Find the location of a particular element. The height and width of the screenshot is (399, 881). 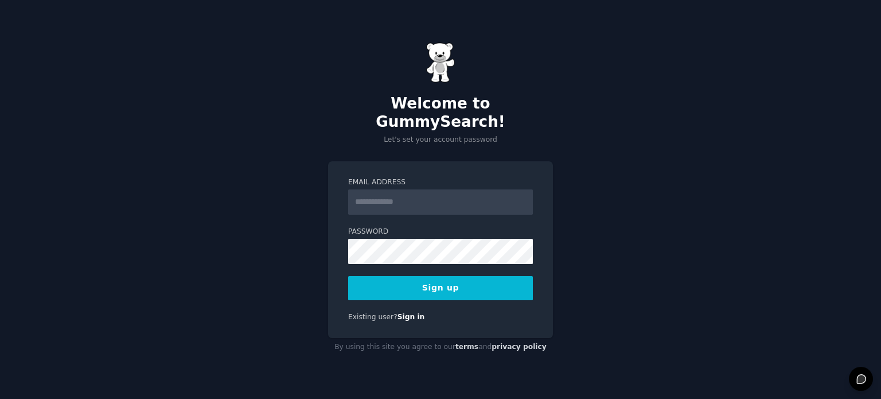

label: Email Address is located at coordinates (441, 182).